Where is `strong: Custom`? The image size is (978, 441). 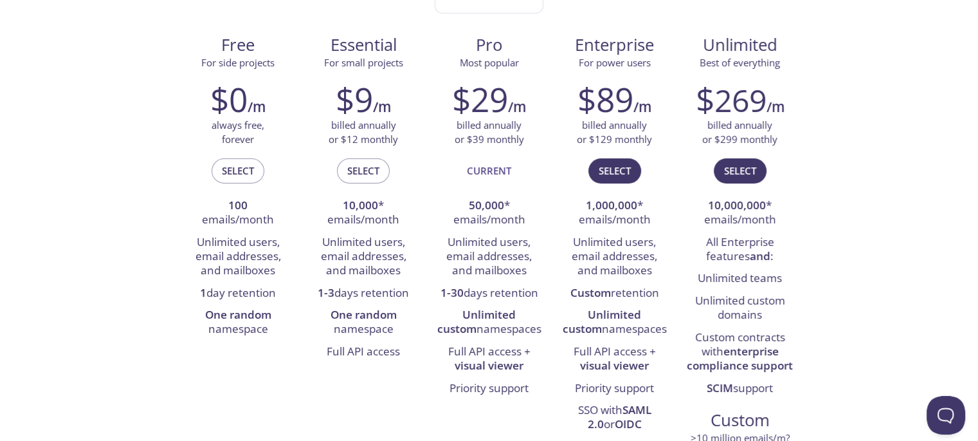
strong: Custom is located at coordinates (590, 292).